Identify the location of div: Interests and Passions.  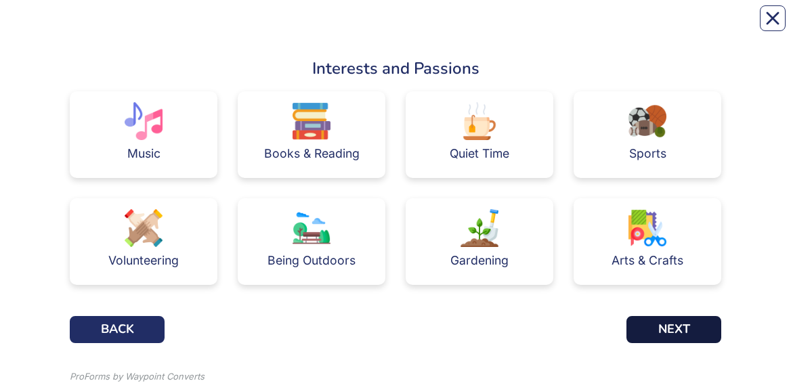
(396, 68).